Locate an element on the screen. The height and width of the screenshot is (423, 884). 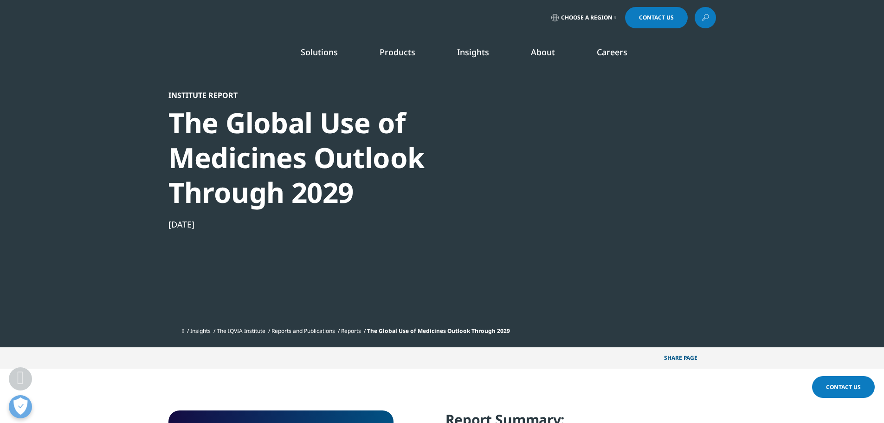
div: The Global Use of Medicines Outlook Through 2029 is located at coordinates (327, 157).